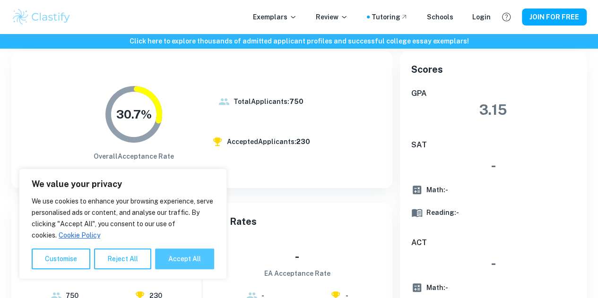 This screenshot has width=598, height=298. Describe the element at coordinates (274, 17) in the screenshot. I see `p: Exemplars` at that location.